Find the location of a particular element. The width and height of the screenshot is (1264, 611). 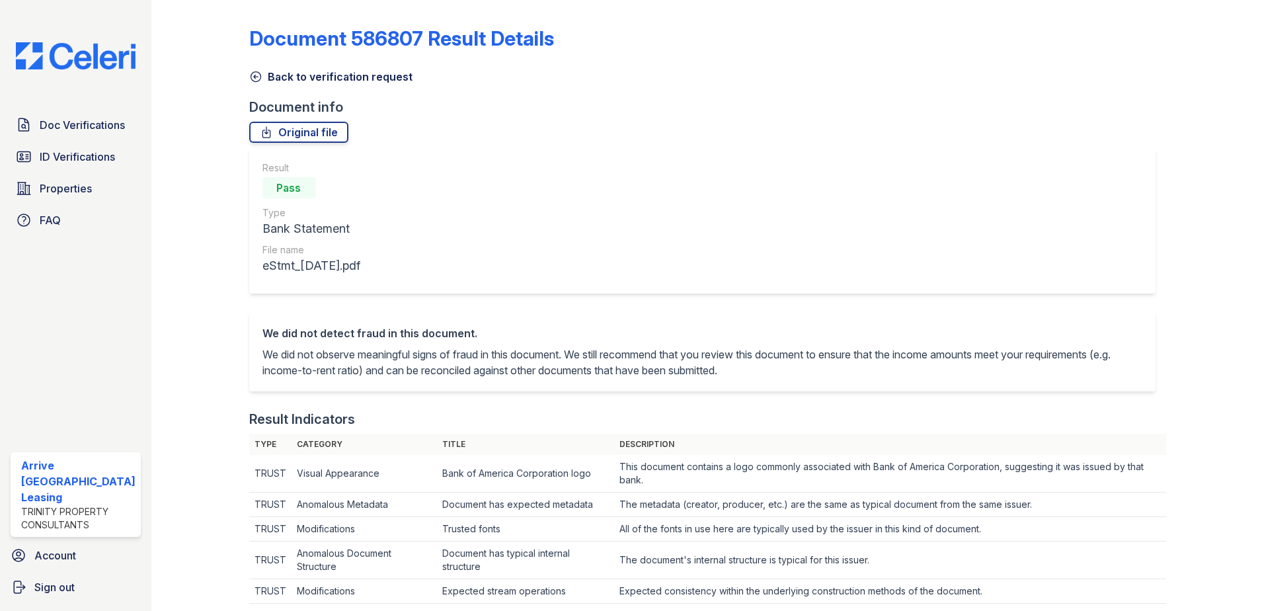

td: All of the fonts in use here are typically used by the issuer in this kind of document. is located at coordinates (890, 529).